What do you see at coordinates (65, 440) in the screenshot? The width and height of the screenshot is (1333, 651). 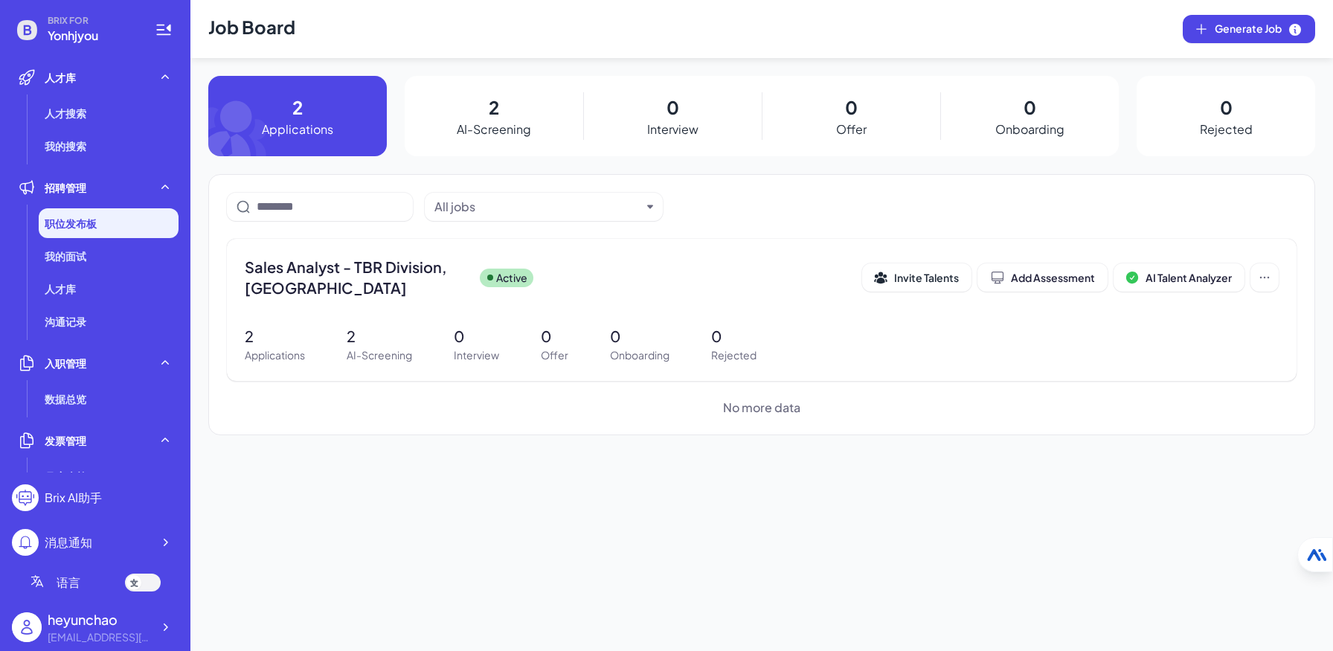 I see `span: 发票管理` at bounding box center [65, 440].